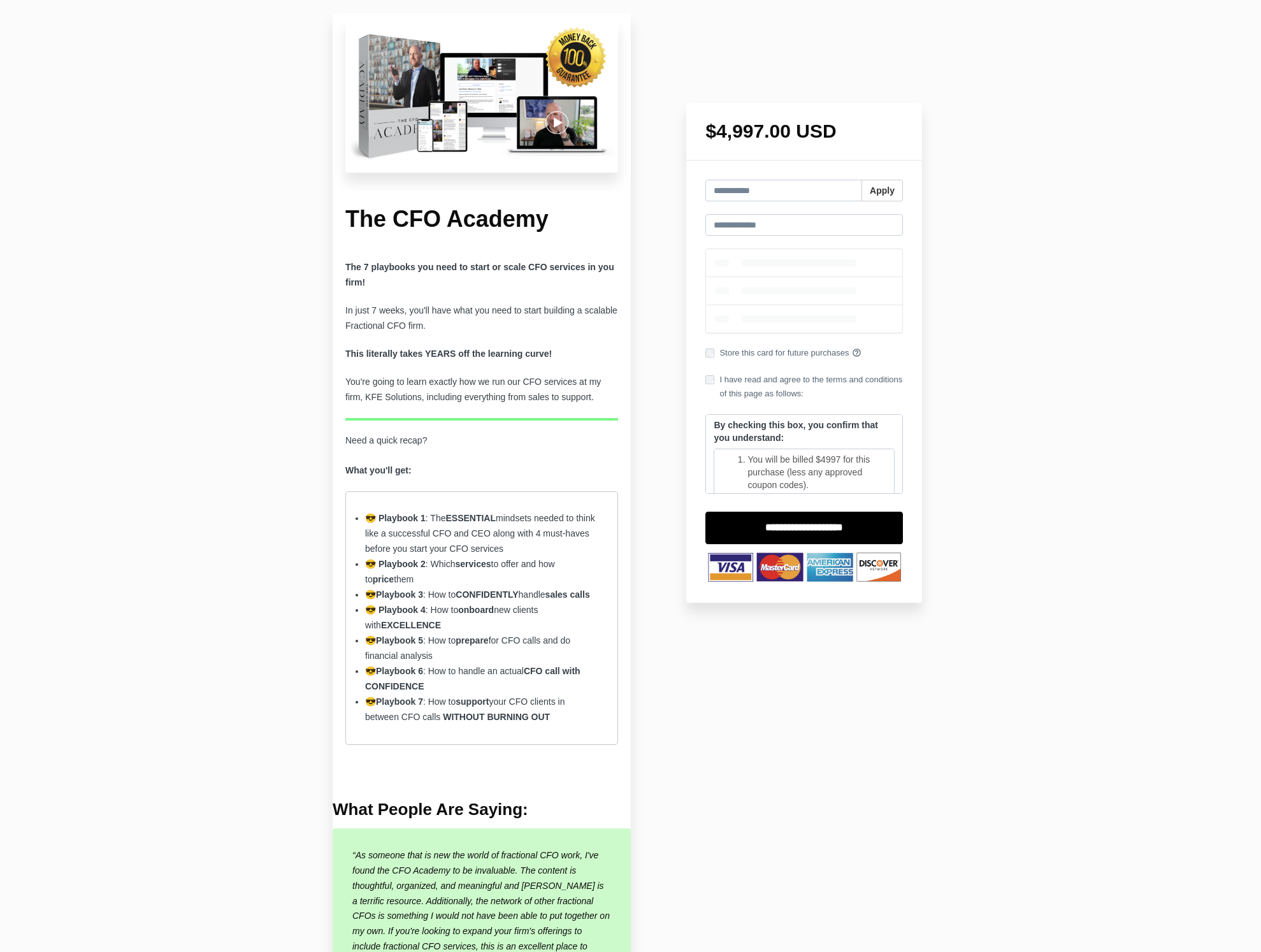 This screenshot has height=952, width=1261. What do you see at coordinates (481, 96) in the screenshot?
I see `img: c16be55-448c-d20c-6def-ad6c686240a2_Untitled_design-20.png` at bounding box center [481, 96].